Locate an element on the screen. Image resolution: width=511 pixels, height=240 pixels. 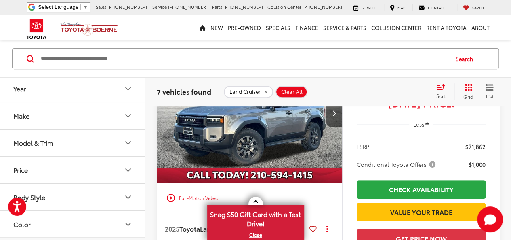
button: Less is located at coordinates (421, 124).